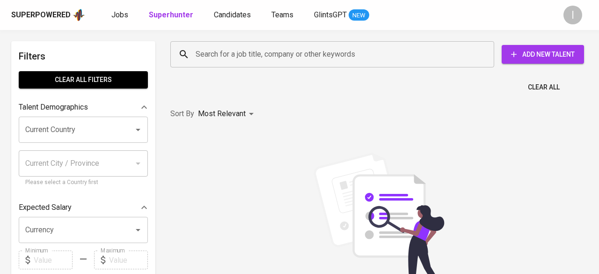  What do you see at coordinates (53, 107) in the screenshot?
I see `p: Talent Demographics` at bounding box center [53, 107].